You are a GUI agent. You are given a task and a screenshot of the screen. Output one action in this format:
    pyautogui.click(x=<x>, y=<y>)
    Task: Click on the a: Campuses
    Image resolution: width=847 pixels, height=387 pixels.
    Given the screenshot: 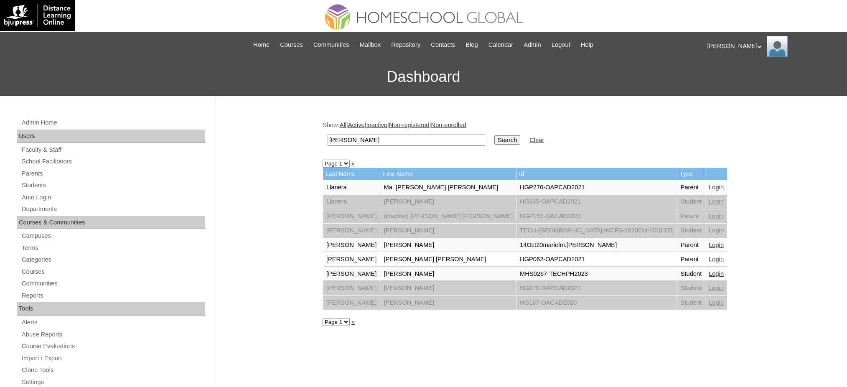 What is the action you would take?
    pyautogui.click(x=113, y=236)
    